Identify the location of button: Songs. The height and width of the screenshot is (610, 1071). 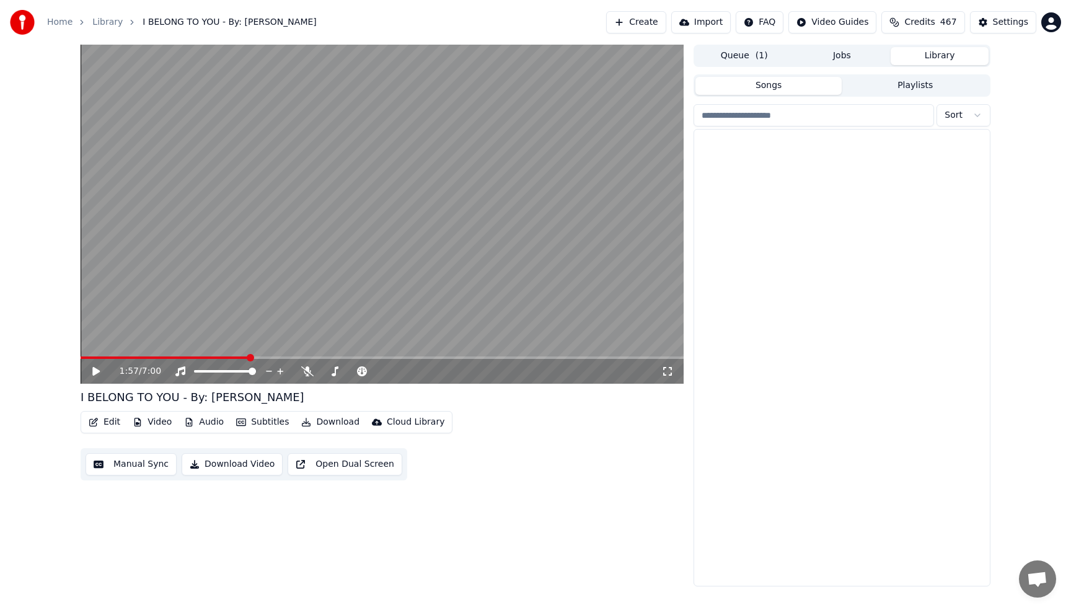
(769, 86).